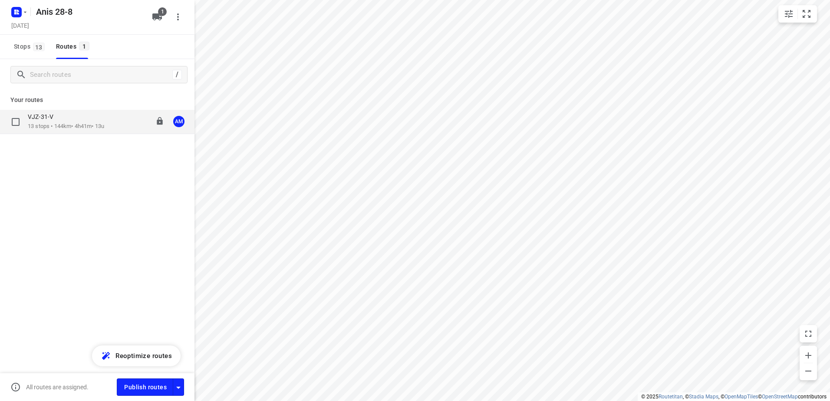 This screenshot has height=401, width=830. Describe the element at coordinates (807, 14) in the screenshot. I see `button: Fit zoom` at that location.